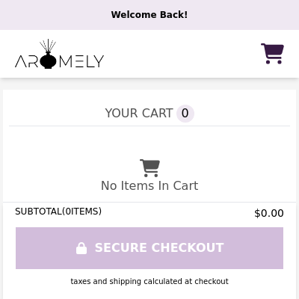 The height and width of the screenshot is (299, 299). I want to click on p: No Items In Cart, so click(150, 186).